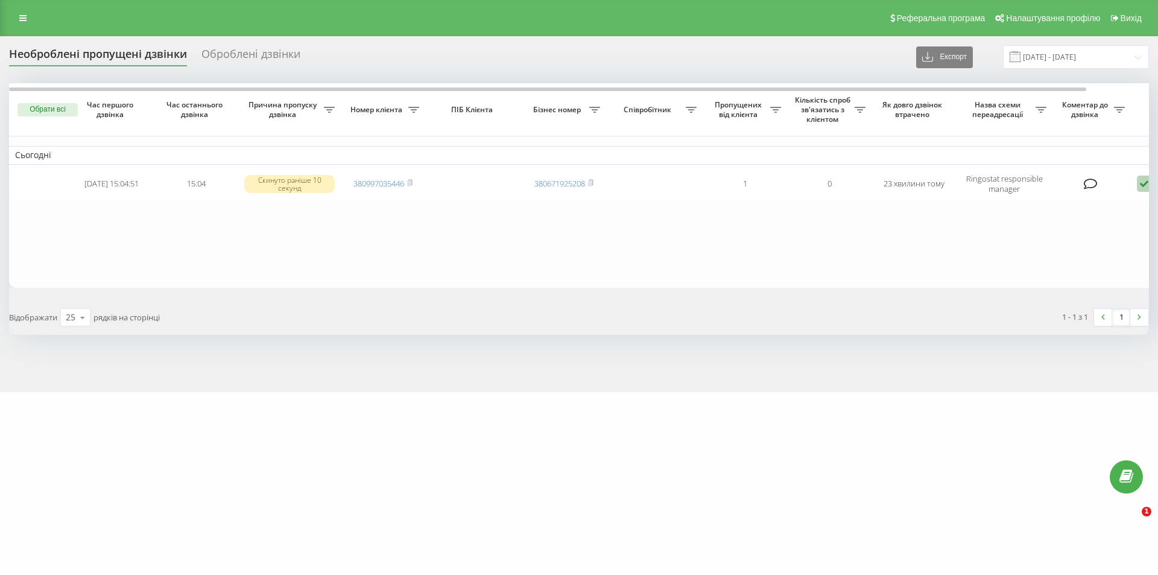 The image size is (1158, 575). Describe the element at coordinates (196, 184) in the screenshot. I see `td: 15:04` at that location.